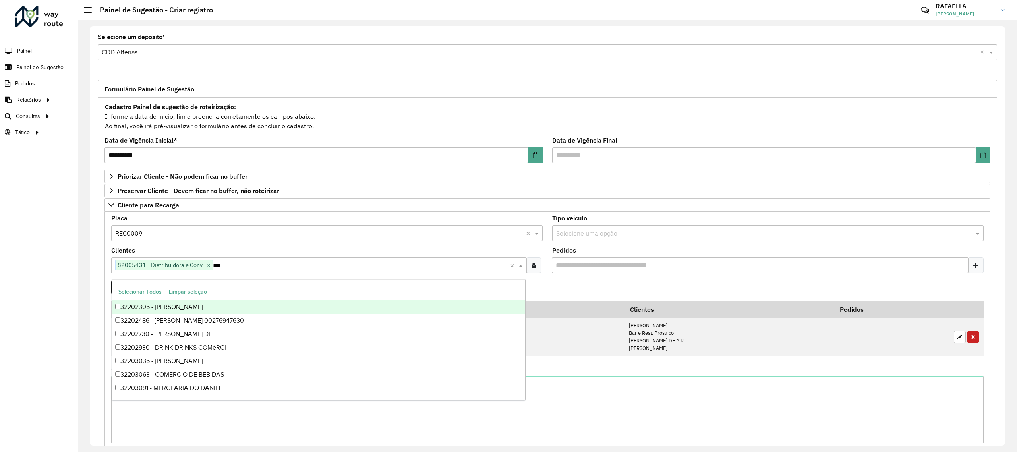 This screenshot has height=452, width=1017. What do you see at coordinates (564, 250) in the screenshot?
I see `label: Pedidos` at bounding box center [564, 250].